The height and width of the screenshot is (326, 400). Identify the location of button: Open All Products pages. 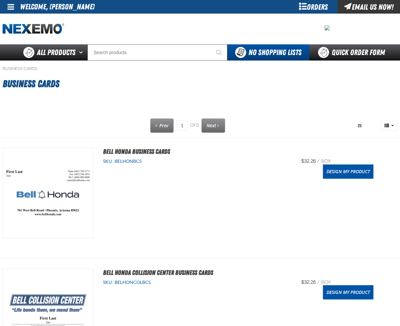
(82, 52).